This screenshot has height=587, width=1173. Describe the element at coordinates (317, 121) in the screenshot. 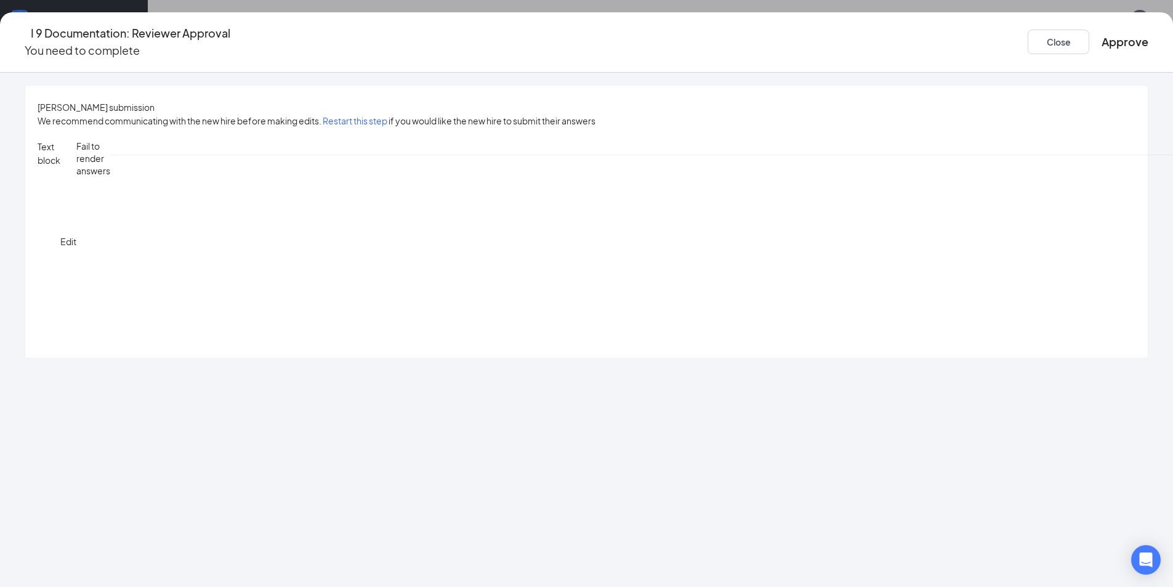

I see `span: We recommend communicating with the new hire before making edits. if you would like the new hire ...` at that location.